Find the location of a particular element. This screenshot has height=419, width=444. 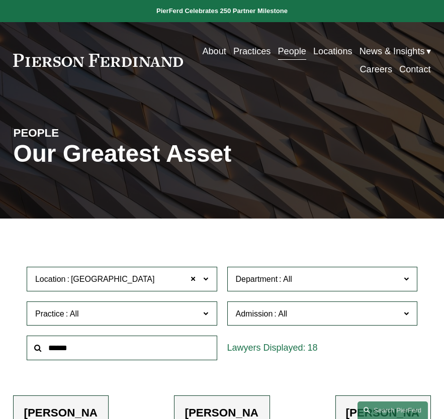

h4: PEOPLE is located at coordinates (65, 133).